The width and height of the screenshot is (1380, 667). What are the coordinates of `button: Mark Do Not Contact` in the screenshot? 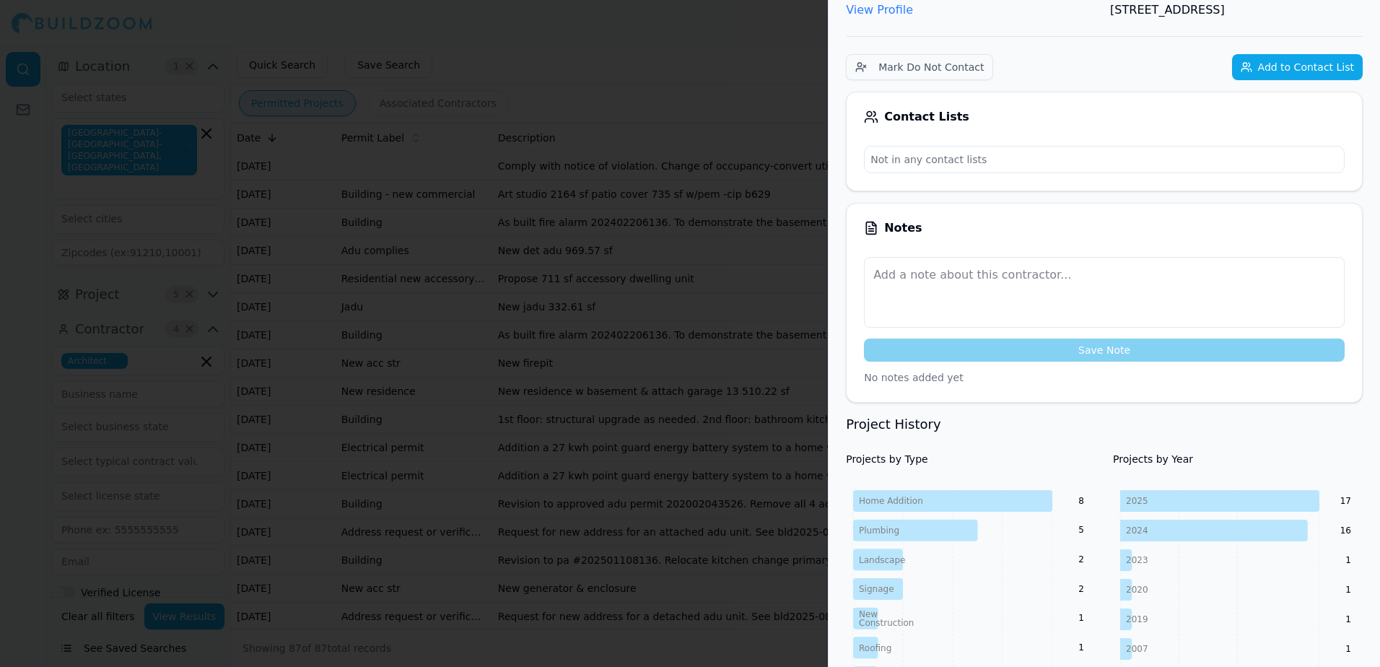 It's located at (919, 67).